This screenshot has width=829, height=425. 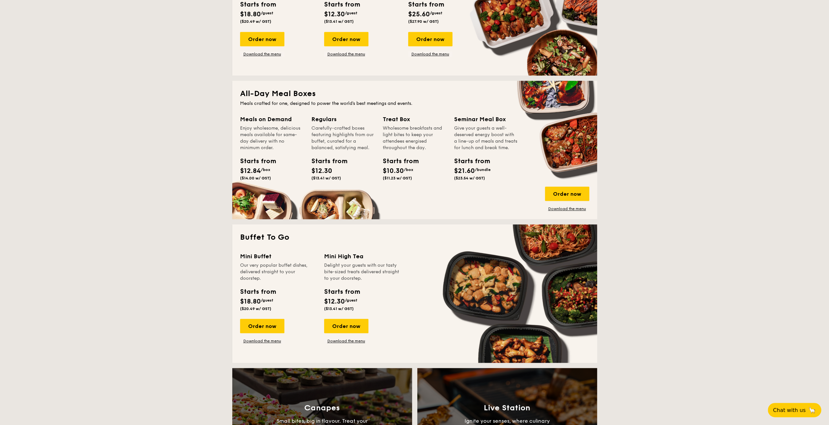 What do you see at coordinates (362, 272) in the screenshot?
I see `div: Delight your guests with our tasty bite-sized treats delivered straight to your doorstep.` at bounding box center [362, 272].